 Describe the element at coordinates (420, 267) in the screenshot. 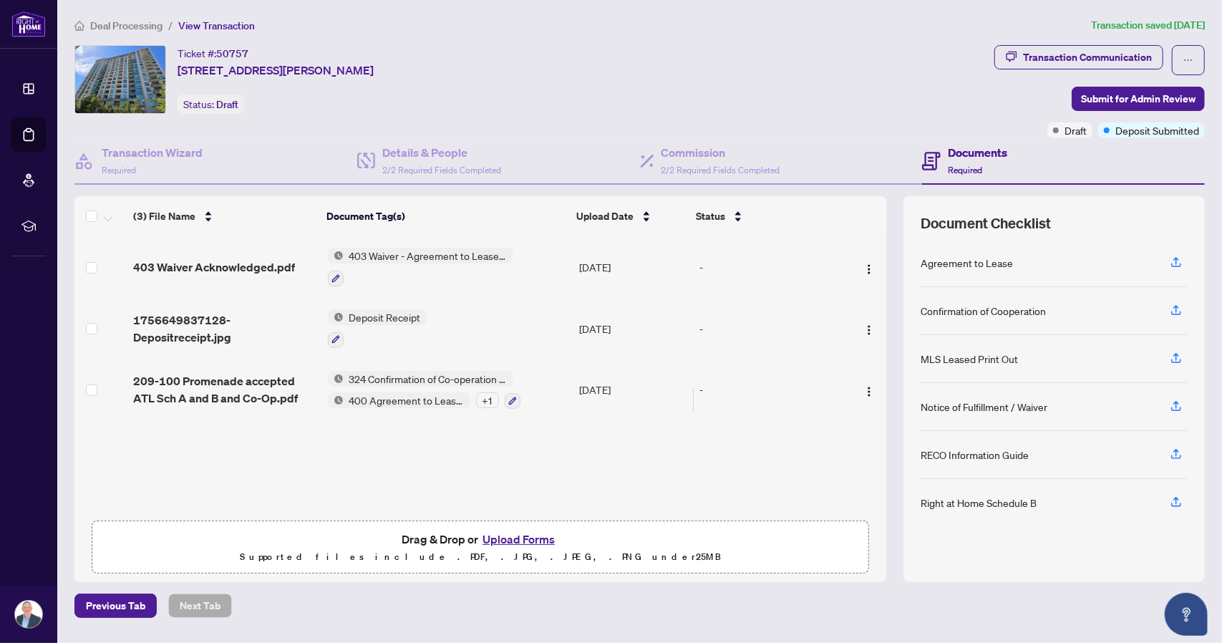

I see `button: Status Icon403 Waiver - Agreement to Lease - Residential` at that location.